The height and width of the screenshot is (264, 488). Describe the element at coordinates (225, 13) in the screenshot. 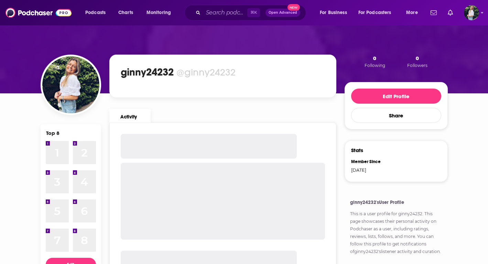

I see `input: Search podcasts, credits, & more...` at that location.